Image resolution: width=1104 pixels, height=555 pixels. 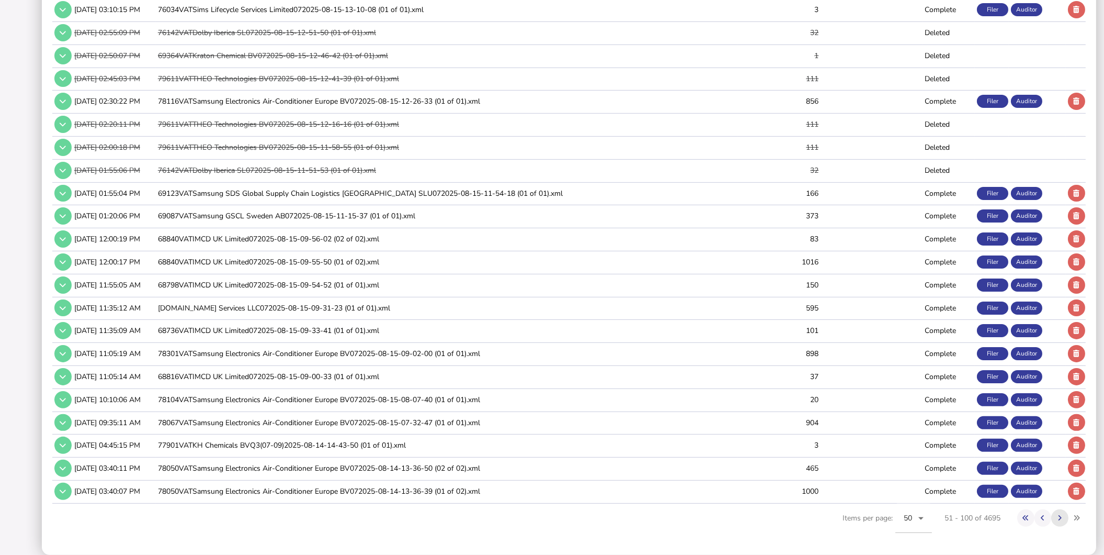 What do you see at coordinates (779, 376) in the screenshot?
I see `td: 37` at bounding box center [779, 376].